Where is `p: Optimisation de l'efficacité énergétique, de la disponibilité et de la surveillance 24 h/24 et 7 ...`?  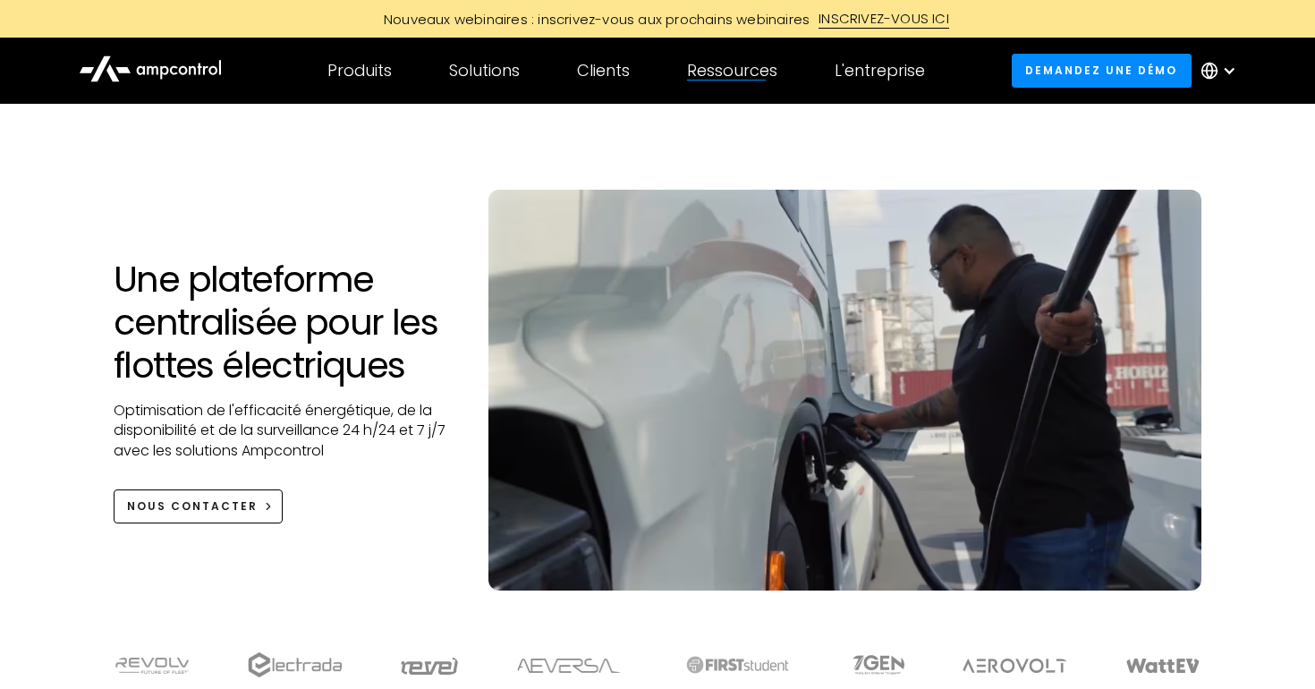 p: Optimisation de l'efficacité énergétique, de la disponibilité et de la surveillance 24 h/24 et 7 ... is located at coordinates (283, 430).